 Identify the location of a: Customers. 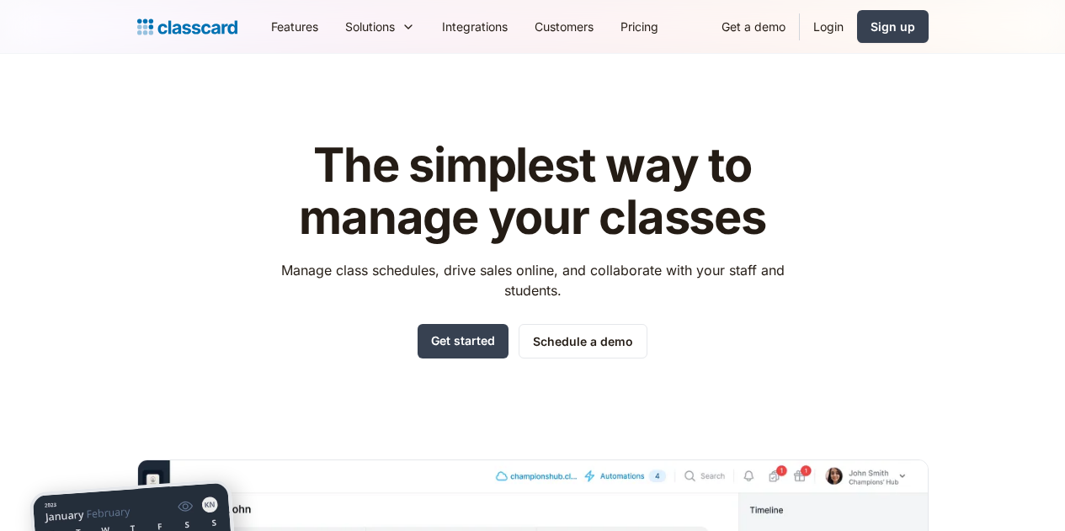
(564, 26).